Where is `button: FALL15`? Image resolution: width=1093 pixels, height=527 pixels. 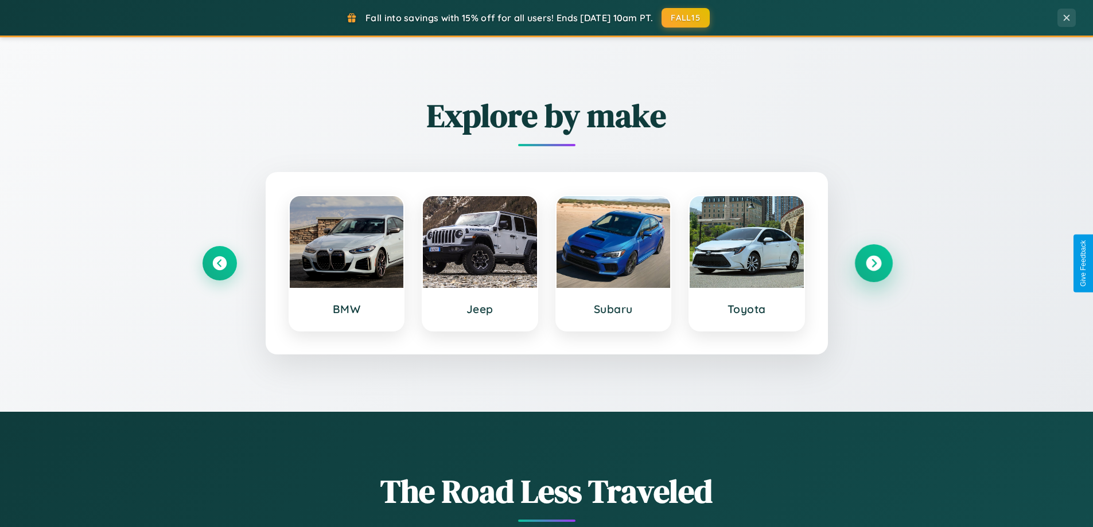
button: FALL15 is located at coordinates (686, 18).